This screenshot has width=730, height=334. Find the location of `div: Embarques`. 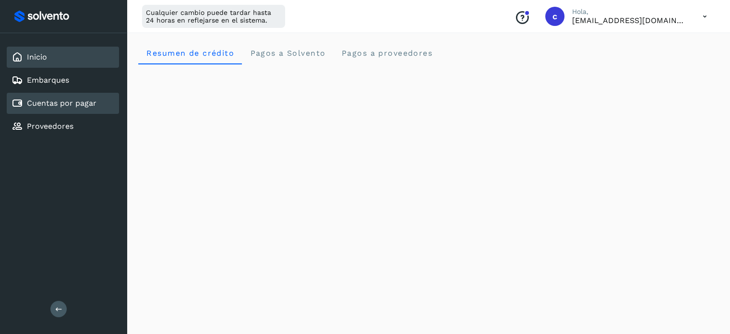

div: Embarques is located at coordinates (63, 80).